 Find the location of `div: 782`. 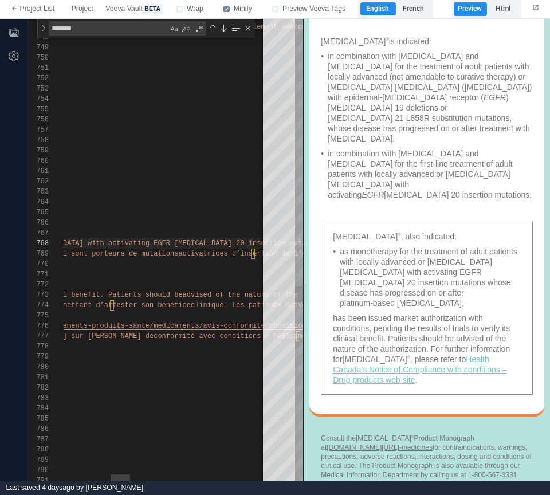

div: 782 is located at coordinates (38, 388).